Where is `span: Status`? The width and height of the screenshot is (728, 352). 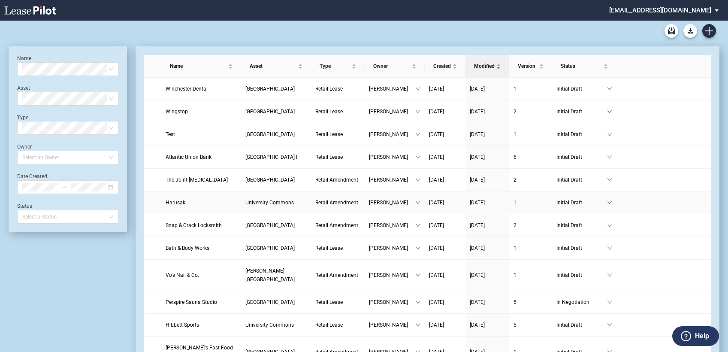
span: Status is located at coordinates (581, 66).